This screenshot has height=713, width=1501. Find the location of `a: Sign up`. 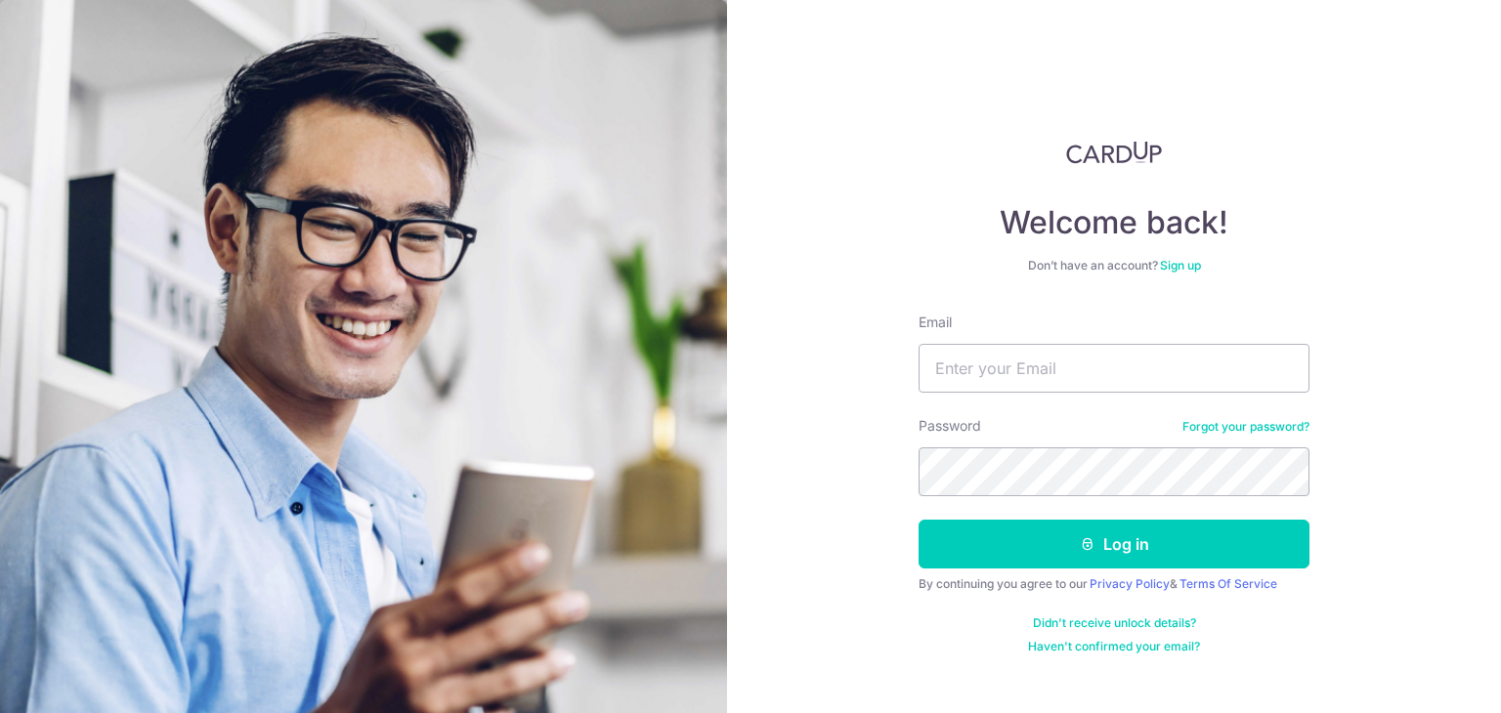

a: Sign up is located at coordinates (1180, 265).